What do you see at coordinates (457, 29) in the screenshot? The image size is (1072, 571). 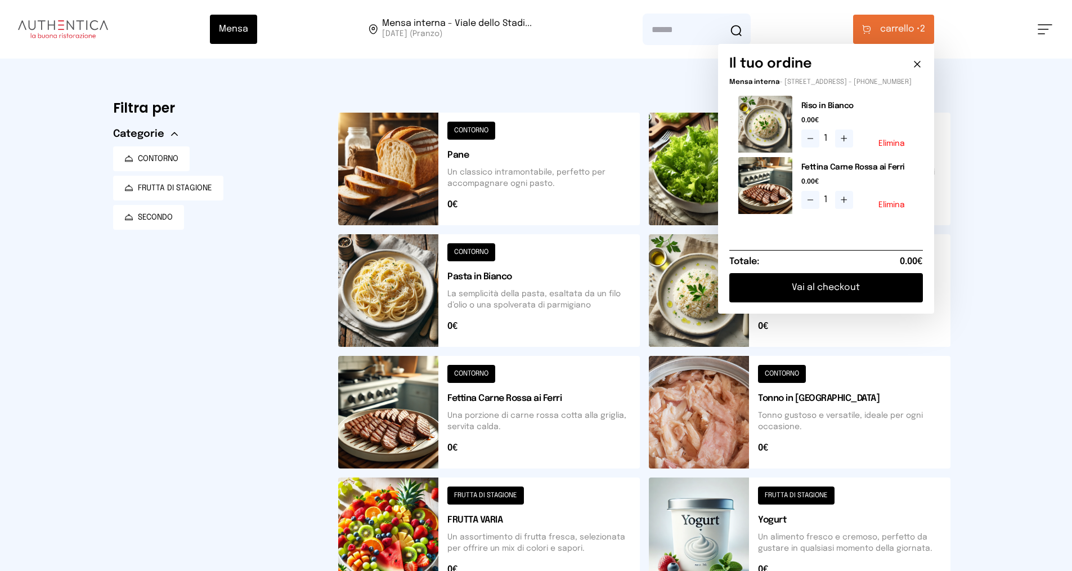 I see `span: Viale dello Stadio, 77, 05100 Terni TR, Italia` at bounding box center [457, 29].